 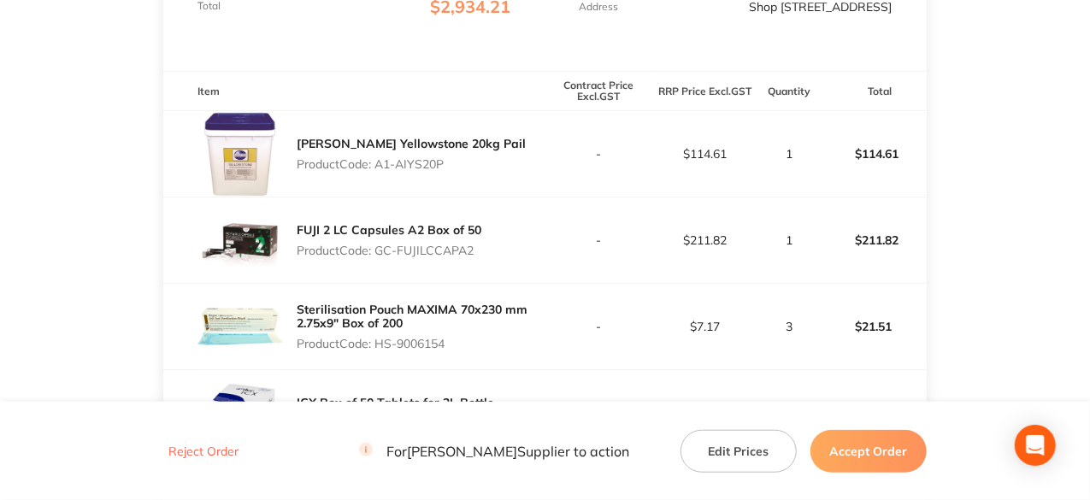 What do you see at coordinates (240, 154) in the screenshot?
I see `img: MDM1ZjU5aA` at bounding box center [240, 154].